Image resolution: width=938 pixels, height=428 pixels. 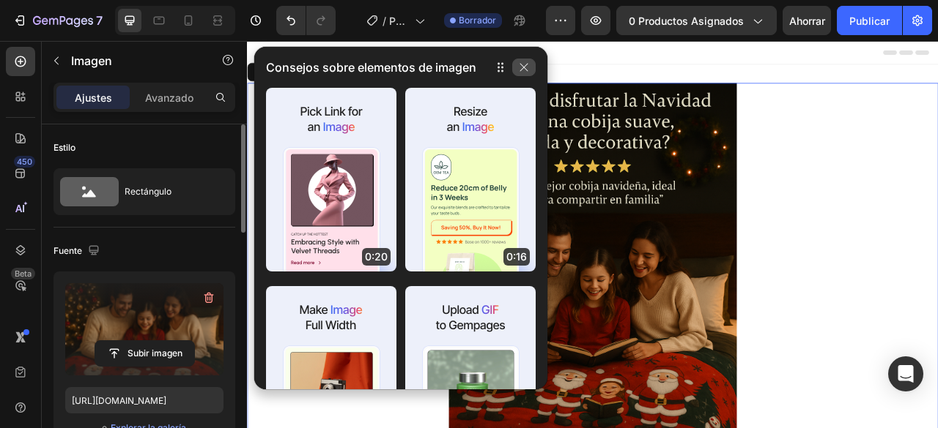 What do you see at coordinates (376, 256) in the screenshot?
I see `font: 0:20` at bounding box center [376, 256].